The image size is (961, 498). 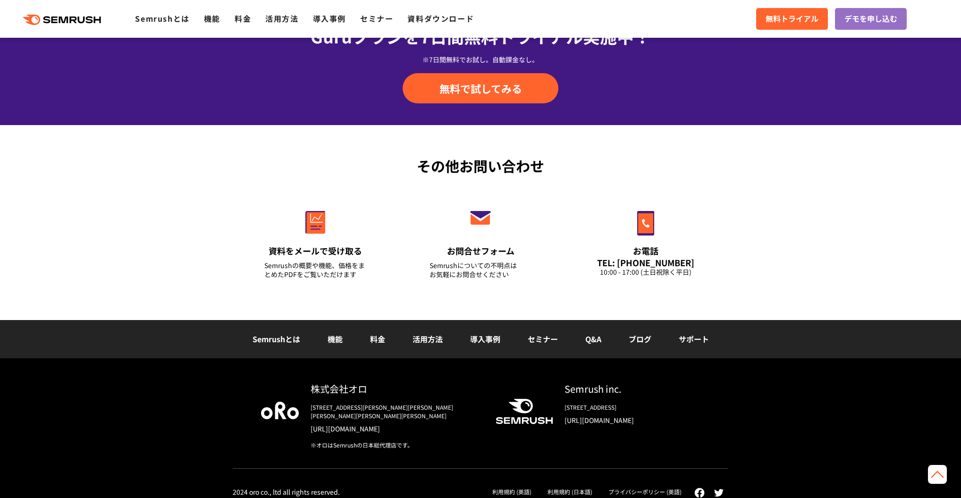 What do you see at coordinates (646, 251) in the screenshot?
I see `div: お電話` at bounding box center [646, 251].